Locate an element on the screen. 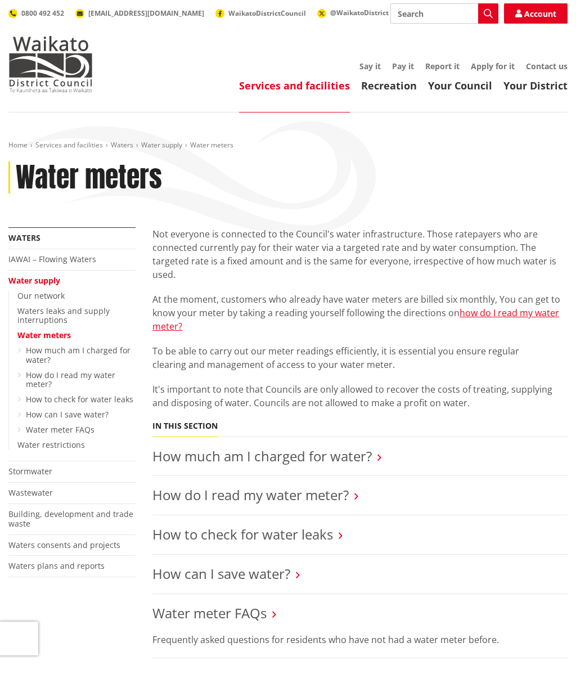  a: Water meters is located at coordinates (44, 335).